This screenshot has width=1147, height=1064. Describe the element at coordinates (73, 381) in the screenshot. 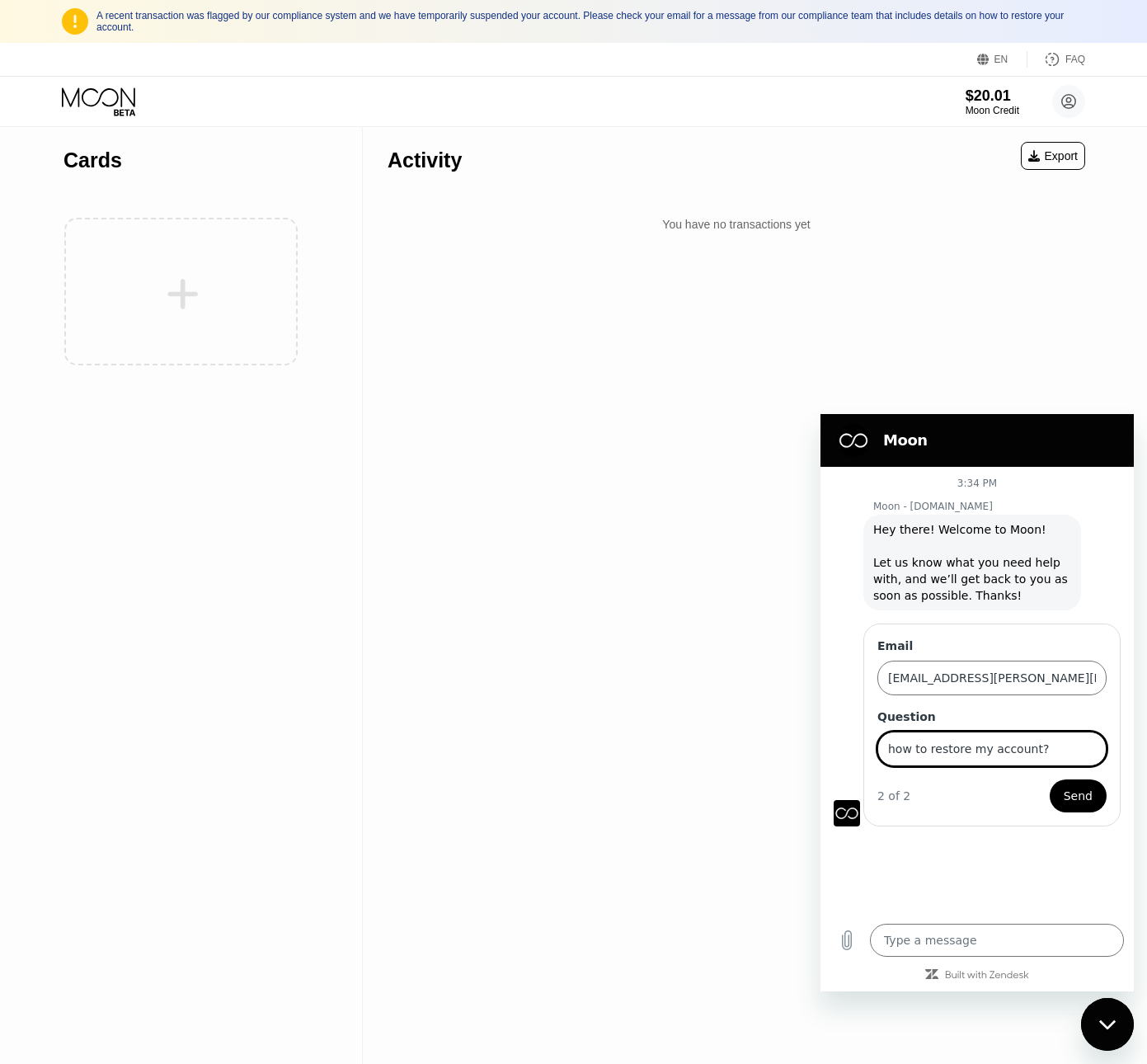

I see `div: 2 of 2` at that location.